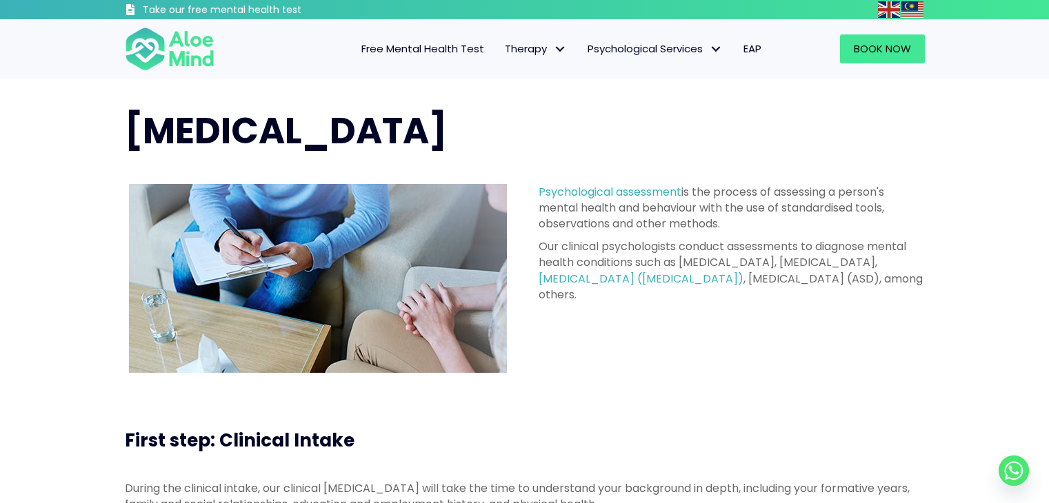  Describe the element at coordinates (655, 49) in the screenshot. I see `a: Psychological ServicesPsychological Services: submenu` at that location.